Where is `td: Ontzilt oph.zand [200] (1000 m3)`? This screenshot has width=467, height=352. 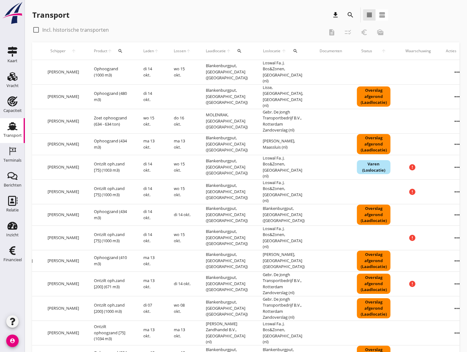 td: Ontzilt oph.zand [200] (1000 m3) is located at coordinates (111, 308).